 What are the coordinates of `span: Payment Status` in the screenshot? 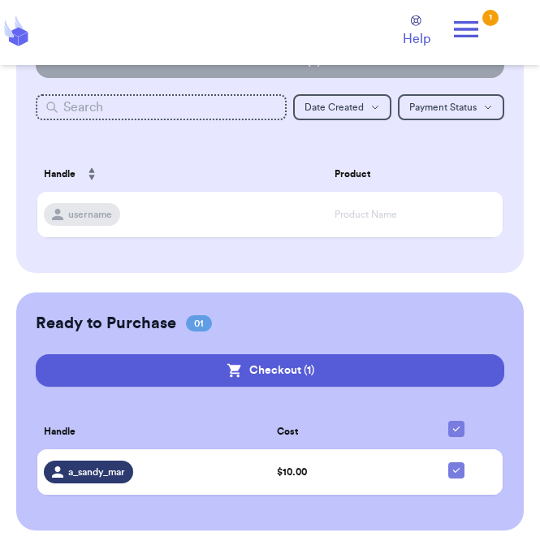 It's located at (442, 107).